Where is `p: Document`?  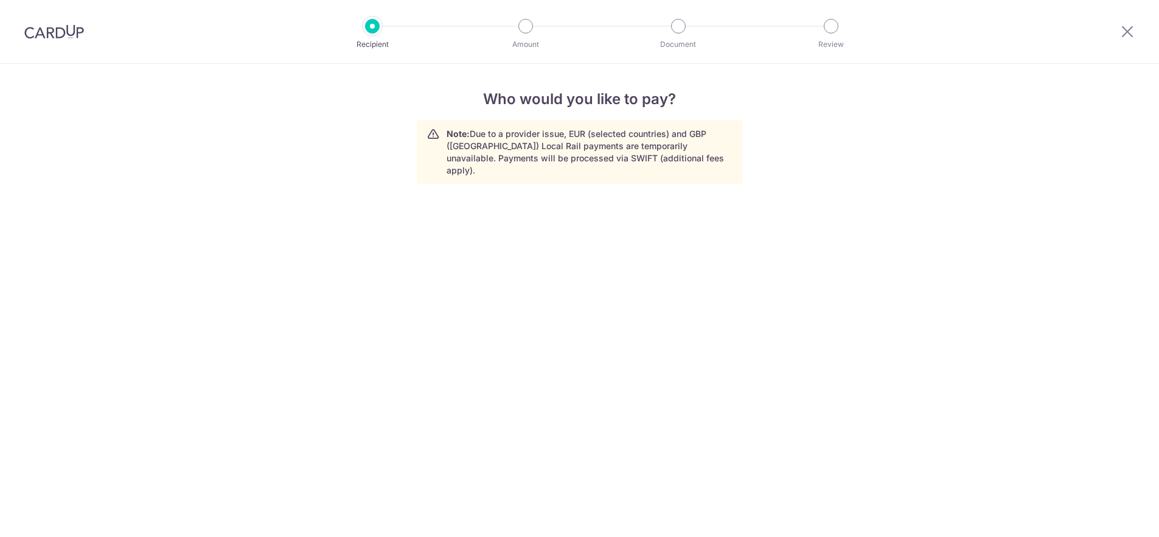 p: Document is located at coordinates (678, 44).